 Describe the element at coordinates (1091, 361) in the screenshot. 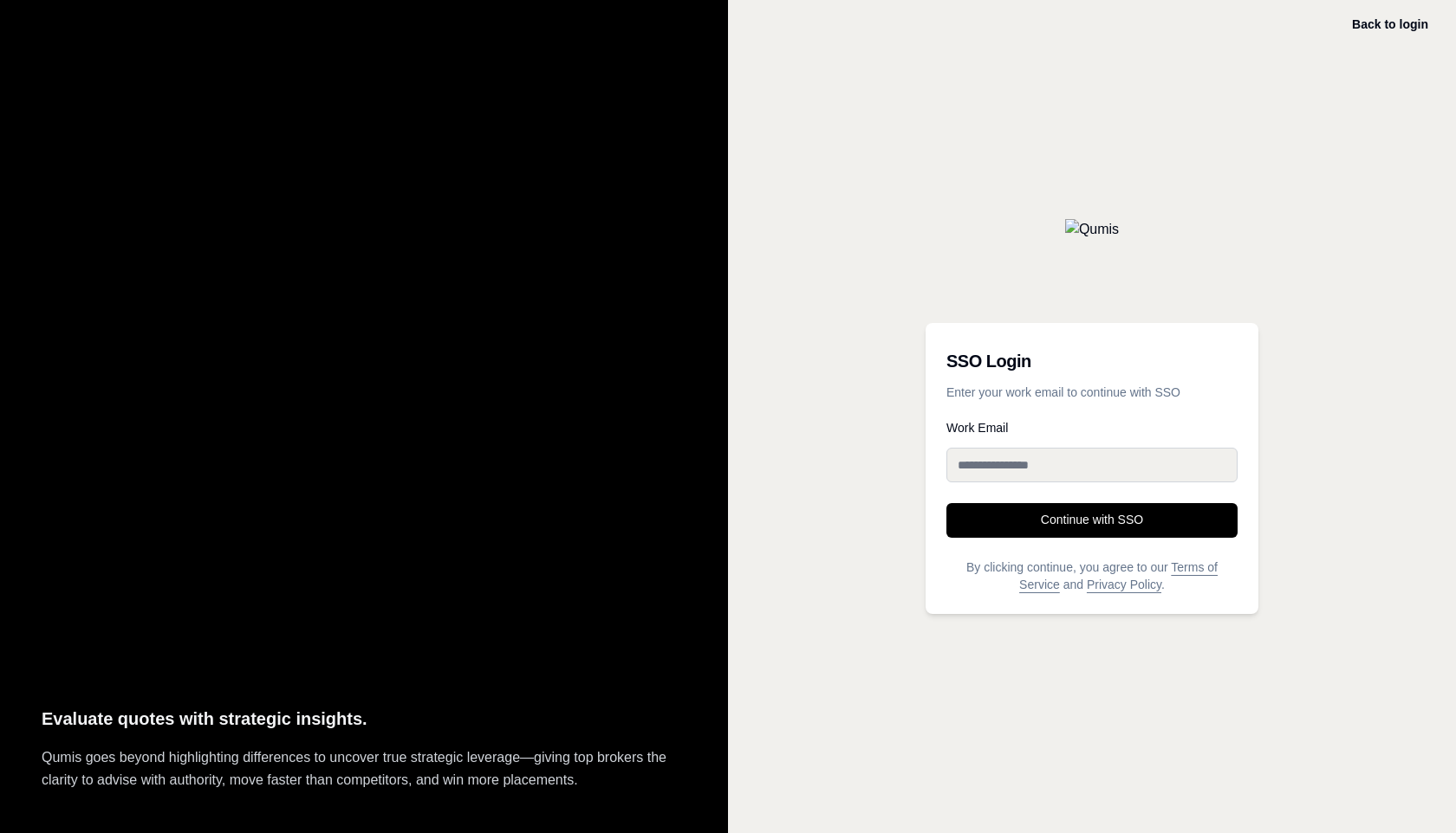

I see `h3: SSO Login` at that location.